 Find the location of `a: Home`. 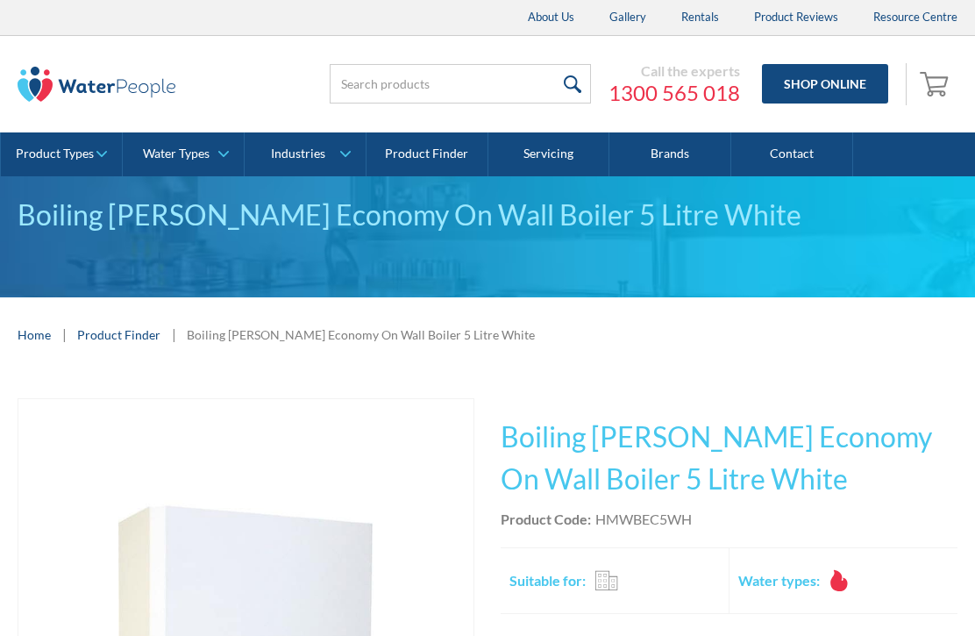

a: Home is located at coordinates (34, 334).